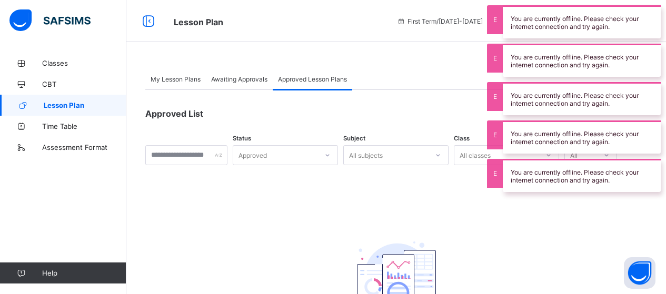  I want to click on span: Status, so click(242, 139).